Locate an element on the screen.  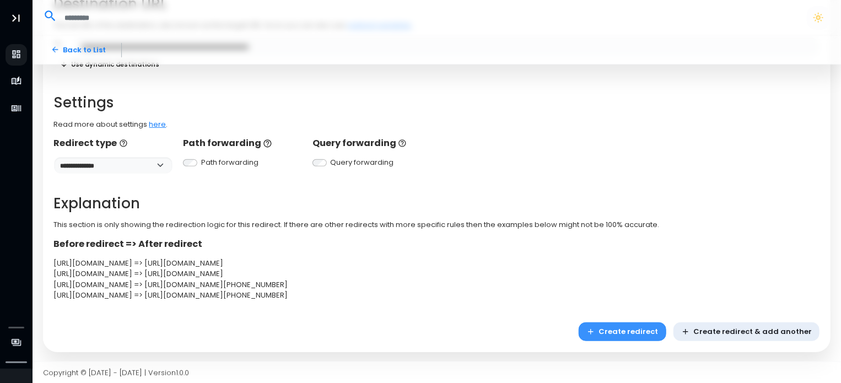
p: Before redirect => After redirect is located at coordinates (437, 244).